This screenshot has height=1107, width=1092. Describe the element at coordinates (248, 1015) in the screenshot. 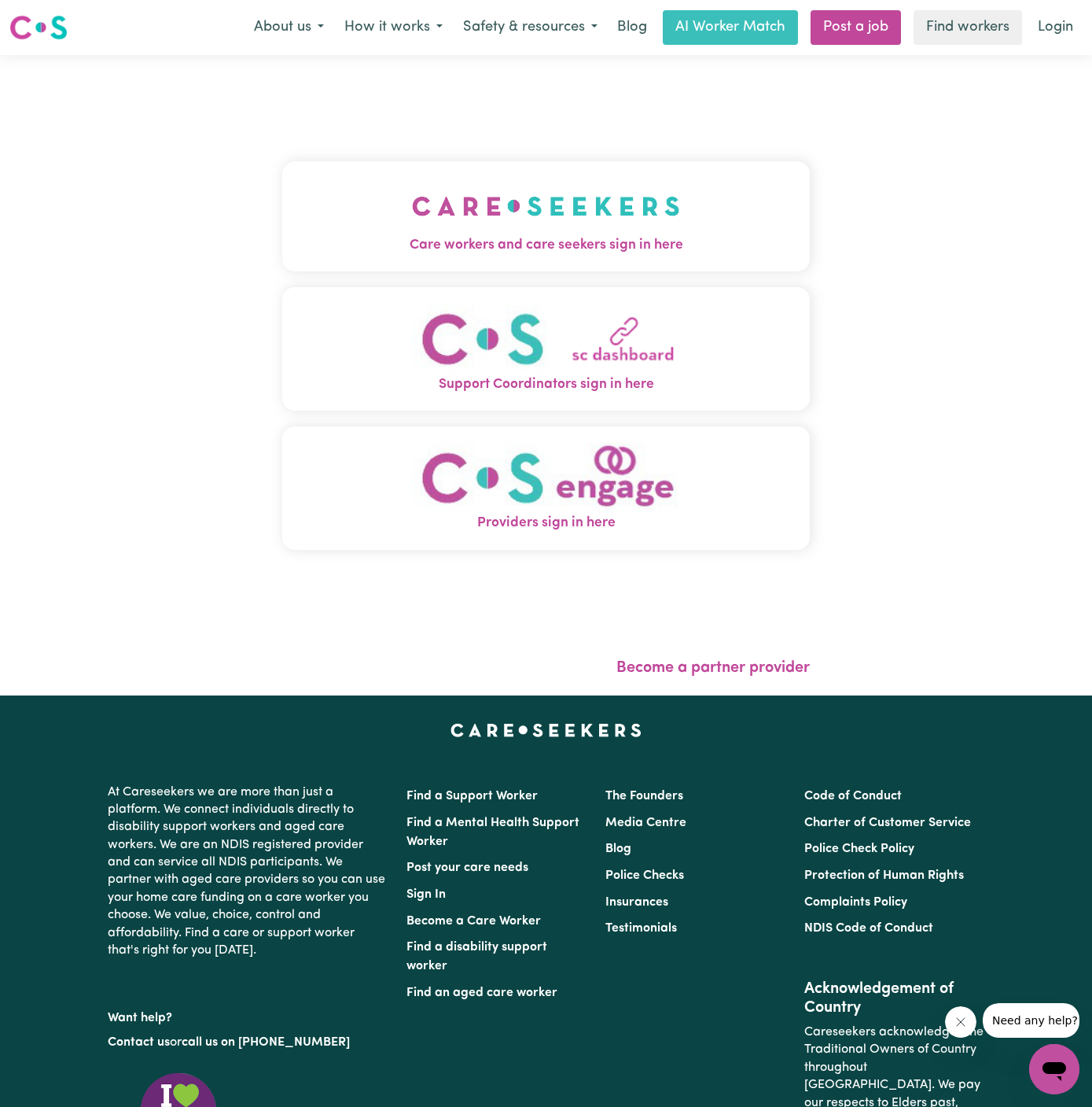

I see `p: Want help?` at that location.